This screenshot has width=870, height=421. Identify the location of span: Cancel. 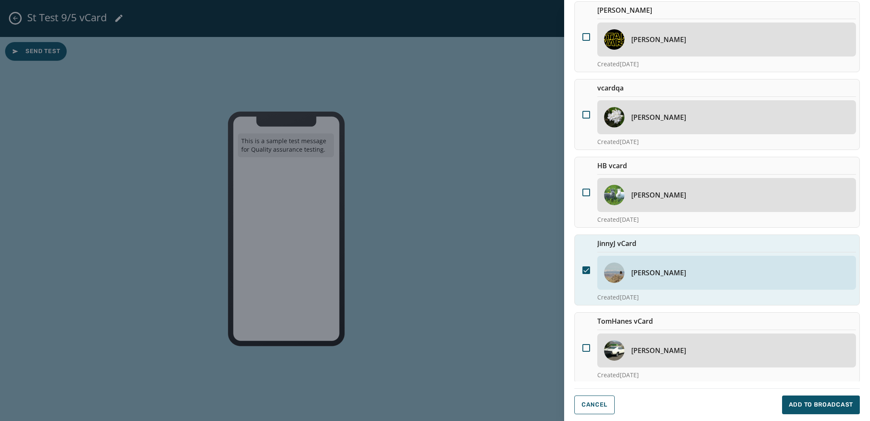
(595, 405).